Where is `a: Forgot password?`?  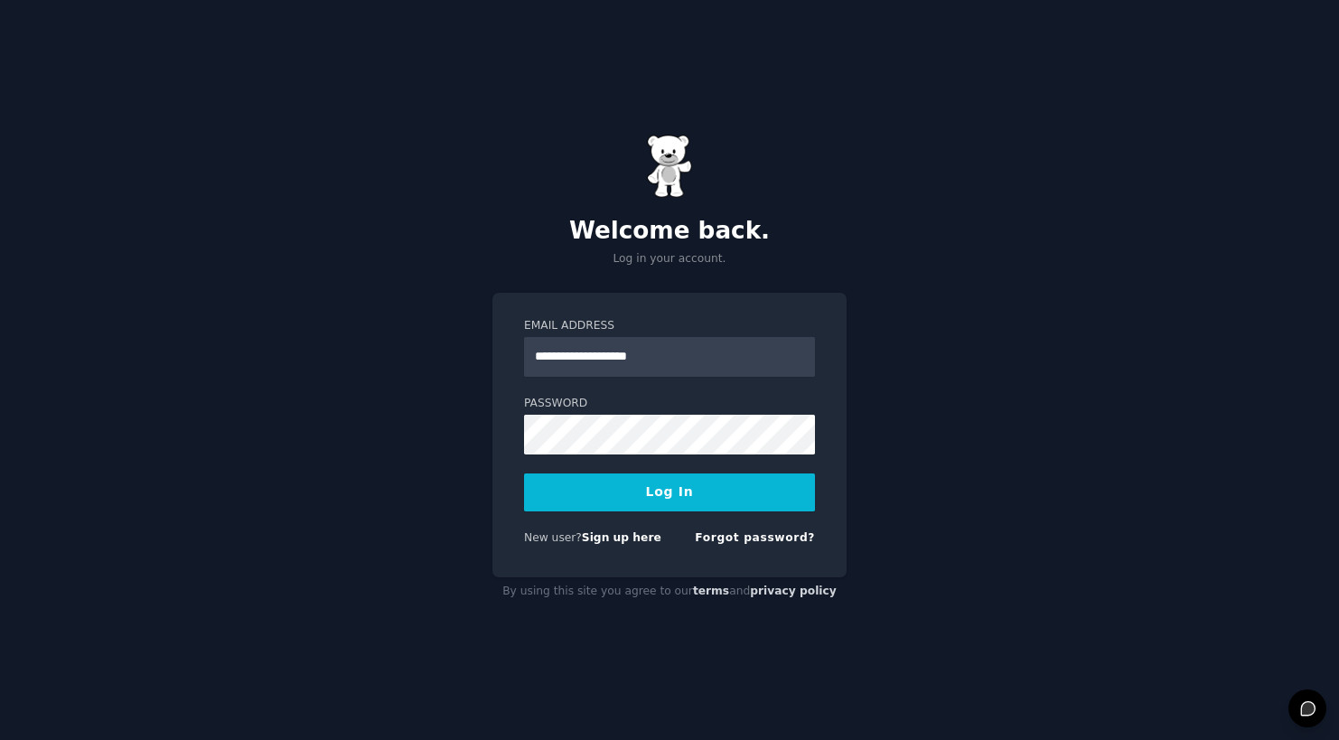
a: Forgot password? is located at coordinates (755, 538).